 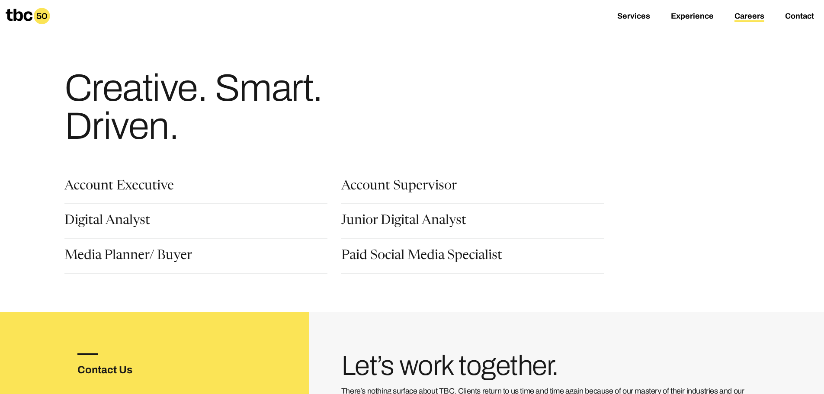 I want to click on a: Contact, so click(x=799, y=17).